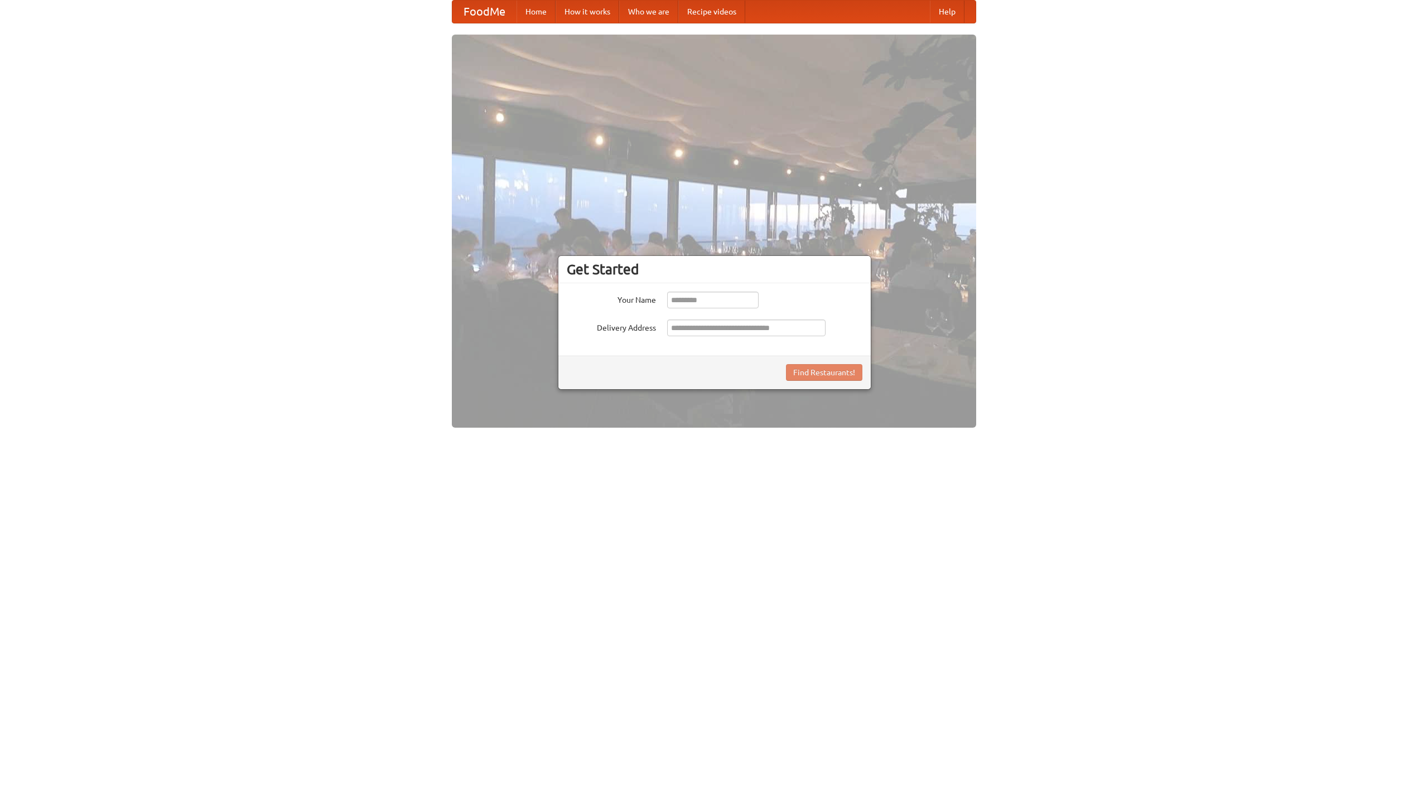  What do you see at coordinates (536, 12) in the screenshot?
I see `a: Home` at bounding box center [536, 12].